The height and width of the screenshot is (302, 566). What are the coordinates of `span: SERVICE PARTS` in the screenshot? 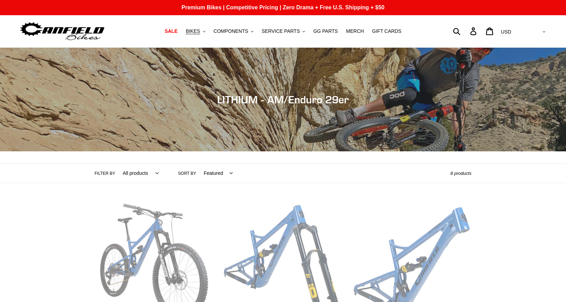 It's located at (281, 31).